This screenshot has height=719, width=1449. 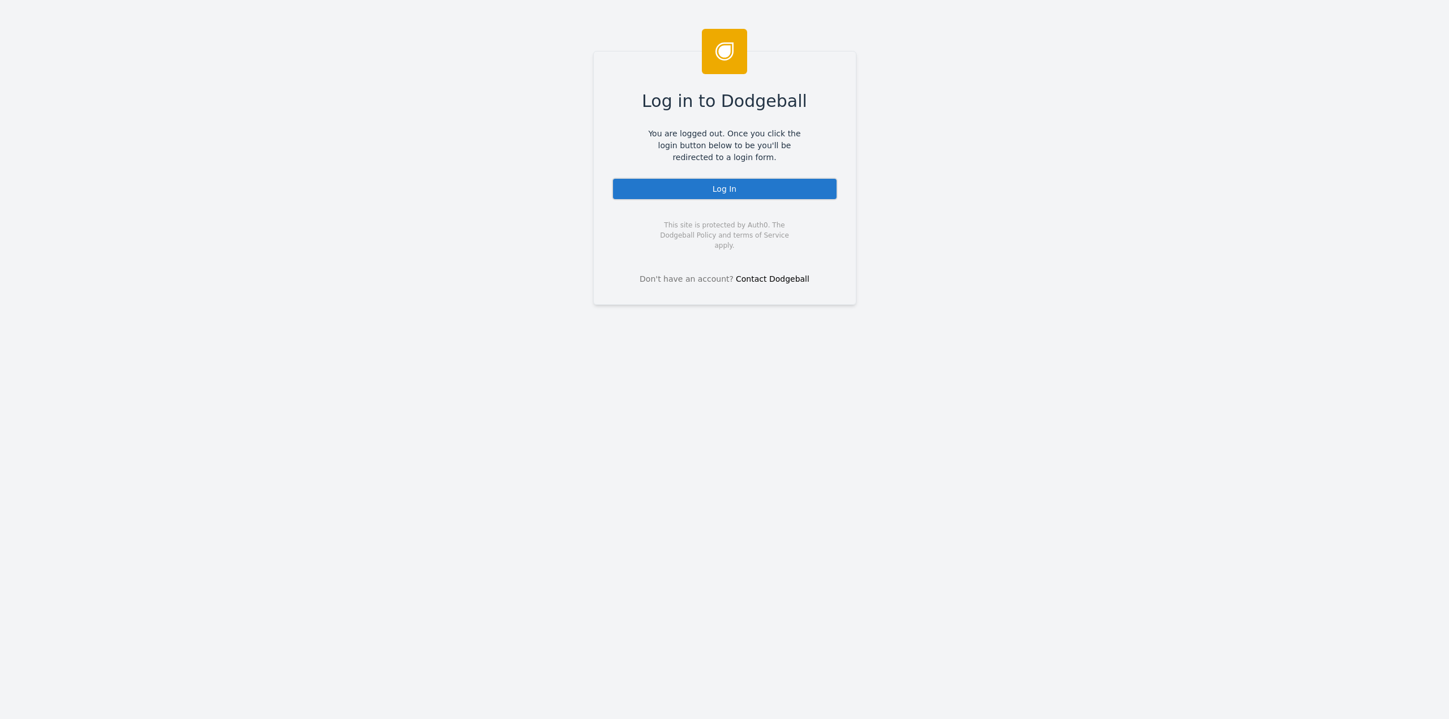 What do you see at coordinates (686, 279) in the screenshot?
I see `span: Don't have an account?` at bounding box center [686, 279].